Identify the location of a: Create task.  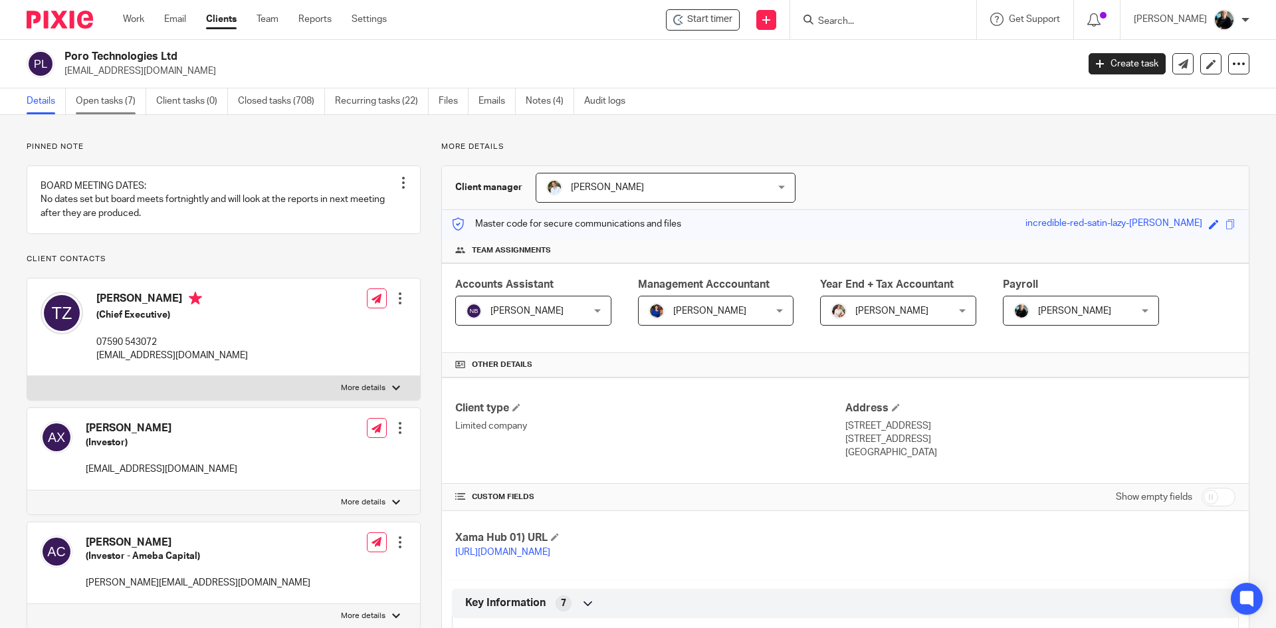
(1127, 64).